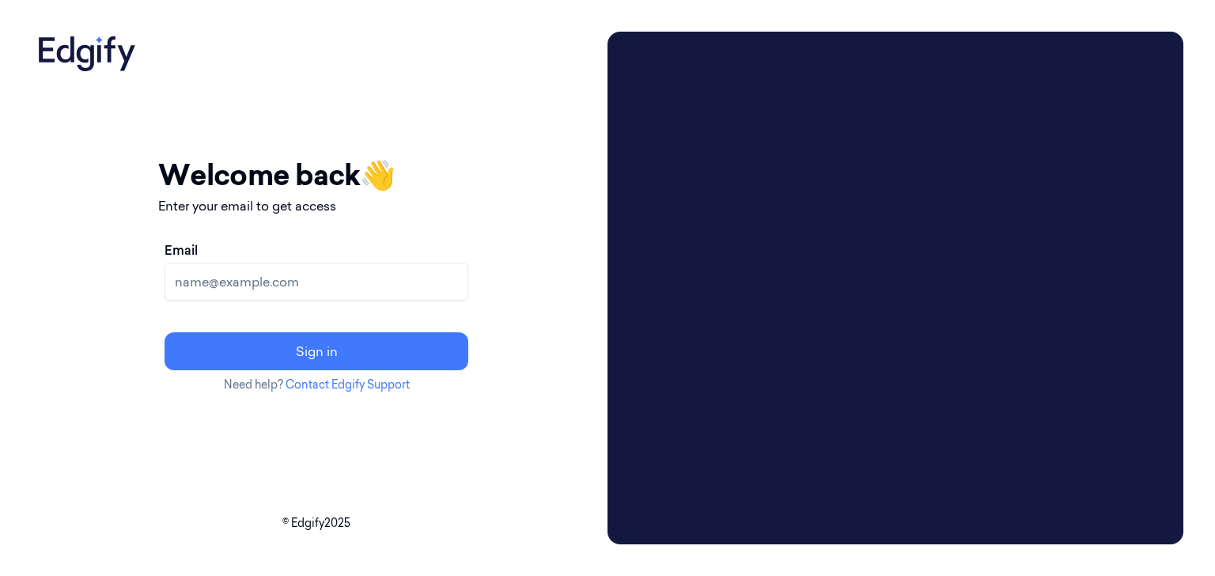 The image size is (1215, 576). Describe the element at coordinates (316, 384) in the screenshot. I see `p: Need help?` at that location.